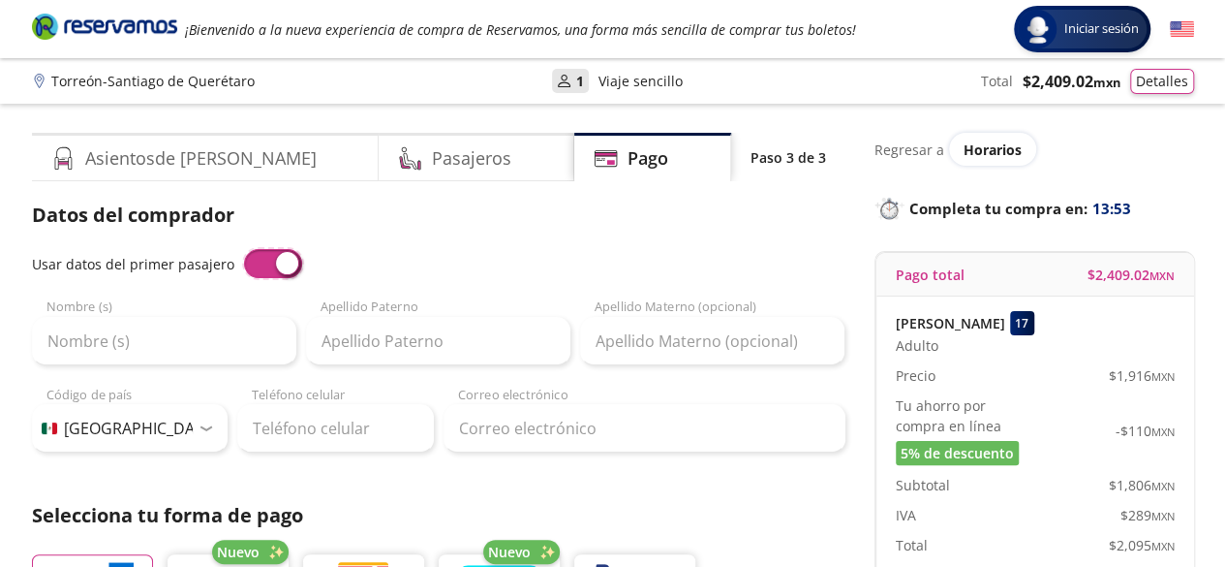 The height and width of the screenshot is (567, 1225). What do you see at coordinates (49, 428) in the screenshot?
I see `img: MX` at bounding box center [49, 428].